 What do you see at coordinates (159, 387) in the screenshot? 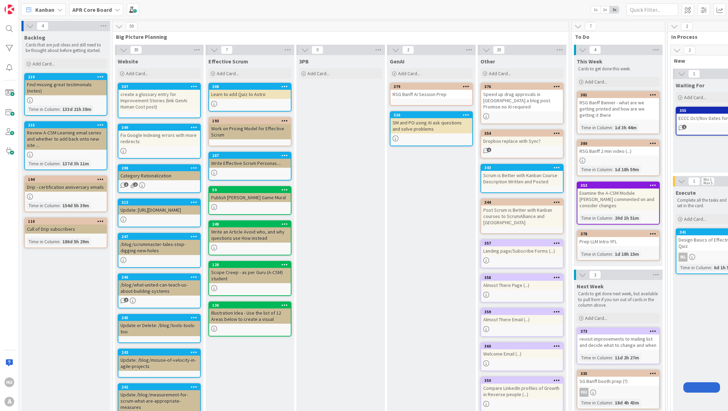
I see `div: 242` at bounding box center [159, 387].